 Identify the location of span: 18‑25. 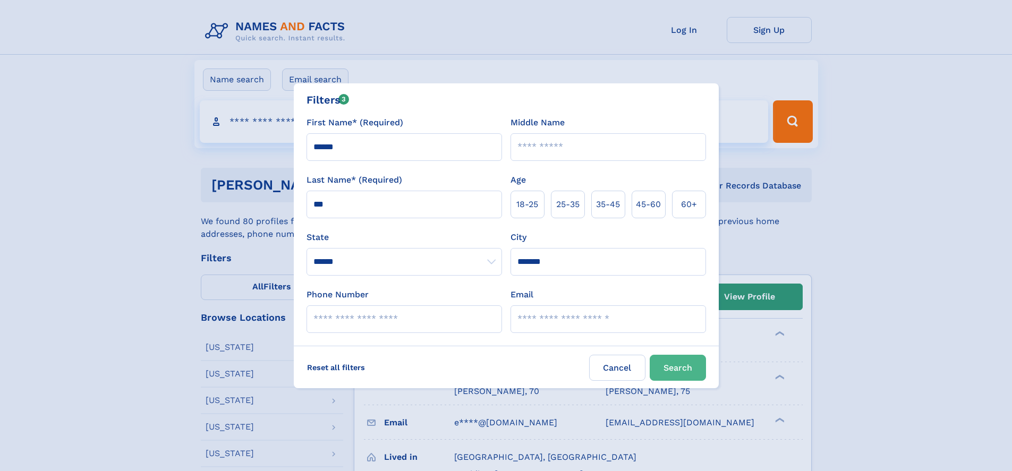
(527, 205).